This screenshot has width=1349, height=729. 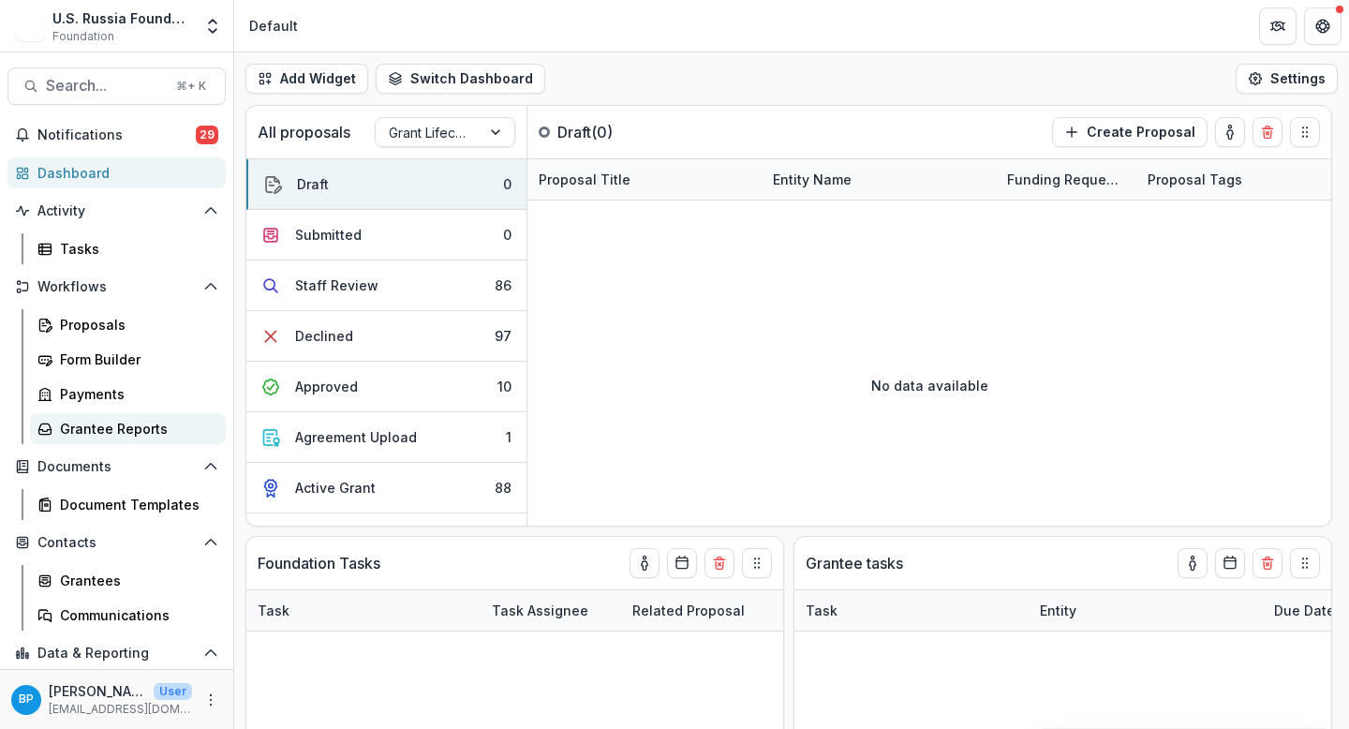 I want to click on button: Active Grant88, so click(x=386, y=488).